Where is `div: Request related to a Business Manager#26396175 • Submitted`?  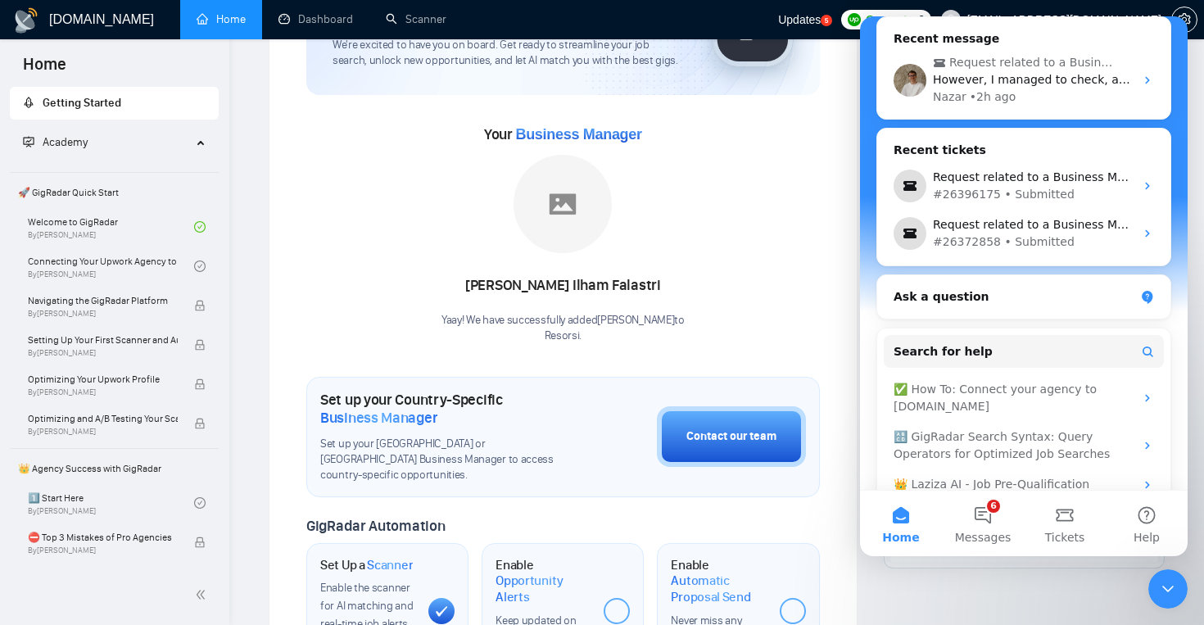 div: Request related to a Business Manager#26396175 • Submitted is located at coordinates (164, 169).